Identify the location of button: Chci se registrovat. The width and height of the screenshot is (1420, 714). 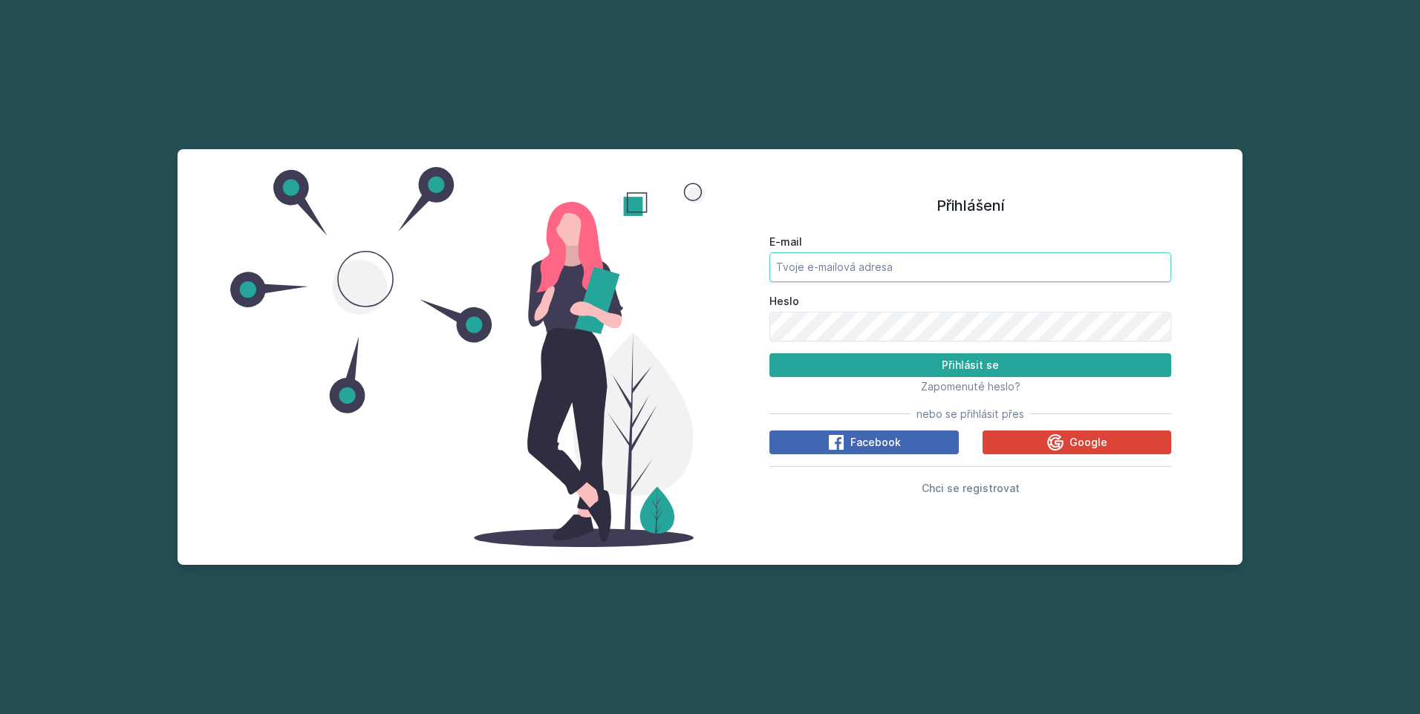
(971, 488).